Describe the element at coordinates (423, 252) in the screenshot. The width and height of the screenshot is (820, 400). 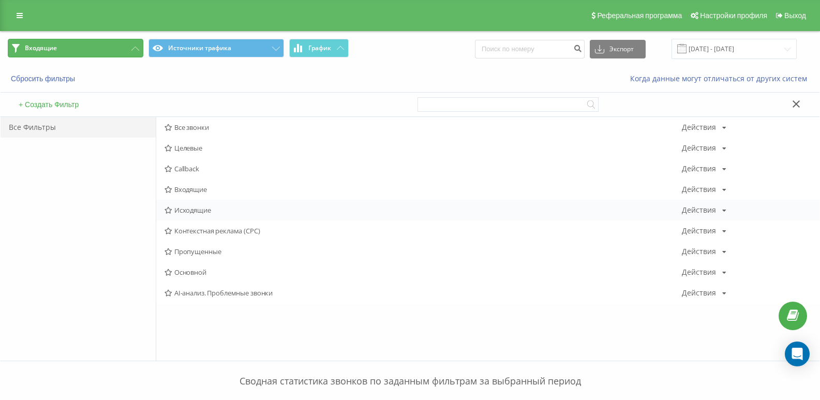
I see `span: Пропущенные` at that location.